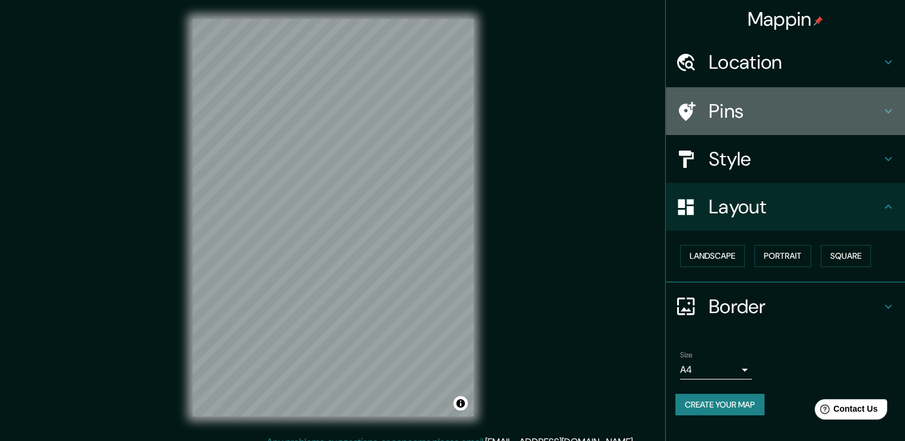 Image resolution: width=905 pixels, height=441 pixels. I want to click on button: Landscape, so click(712, 256).